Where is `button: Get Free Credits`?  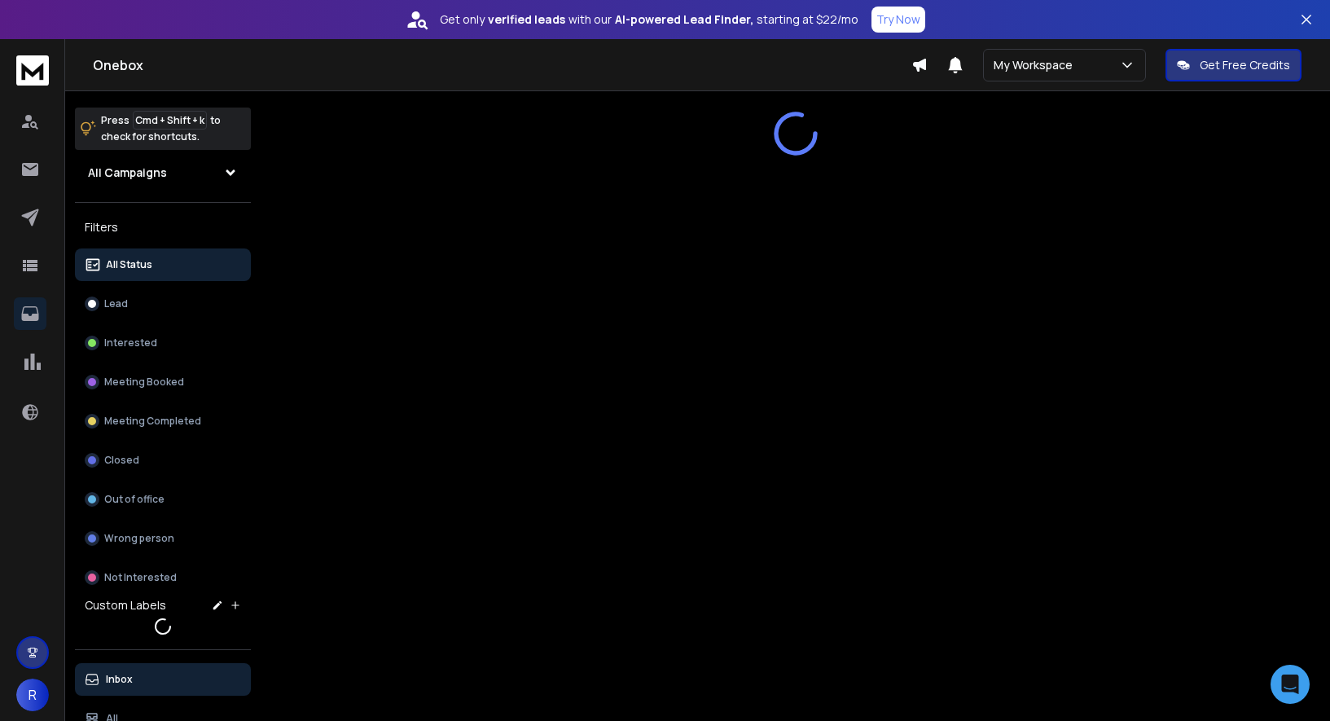
button: Get Free Credits is located at coordinates (1233, 65).